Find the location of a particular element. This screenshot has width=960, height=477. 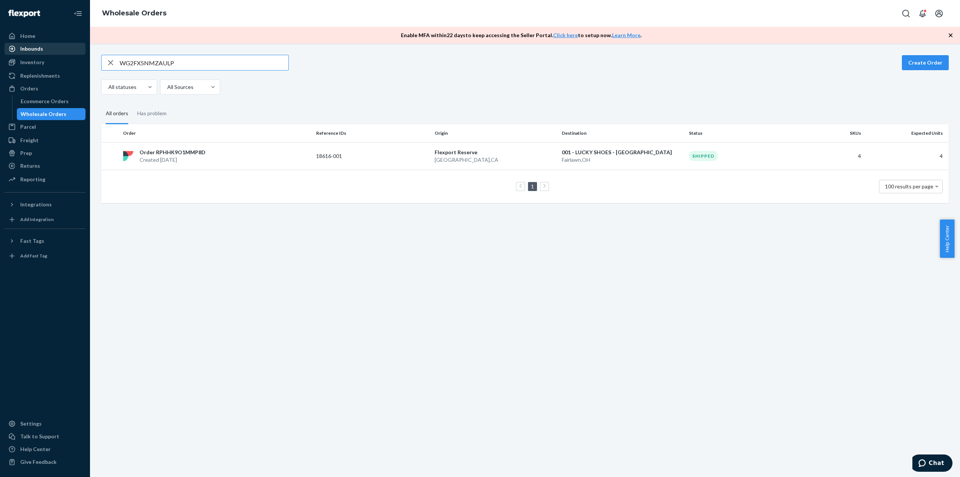

button: Open Search Box is located at coordinates (906, 14).